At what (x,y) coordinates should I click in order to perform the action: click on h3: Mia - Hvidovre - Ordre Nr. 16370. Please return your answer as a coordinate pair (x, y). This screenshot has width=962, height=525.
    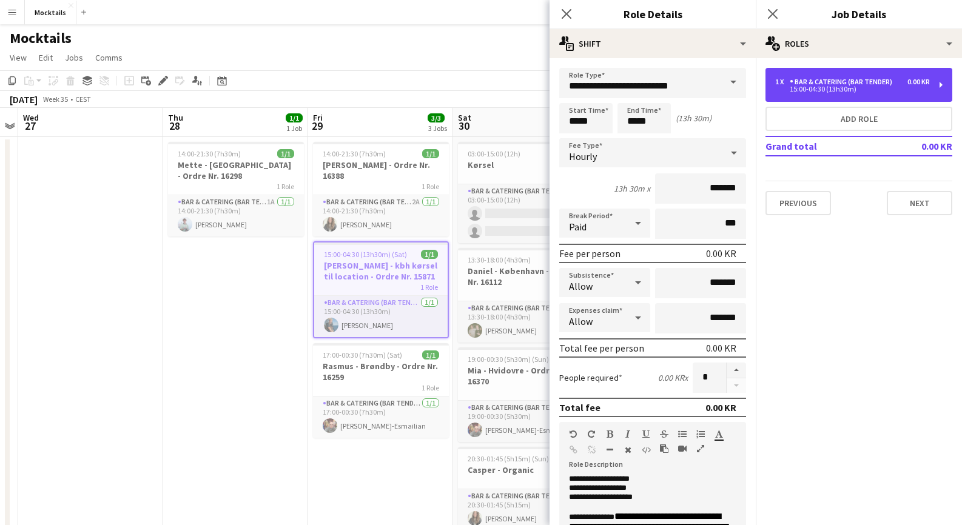
    Looking at the image, I should click on (526, 376).